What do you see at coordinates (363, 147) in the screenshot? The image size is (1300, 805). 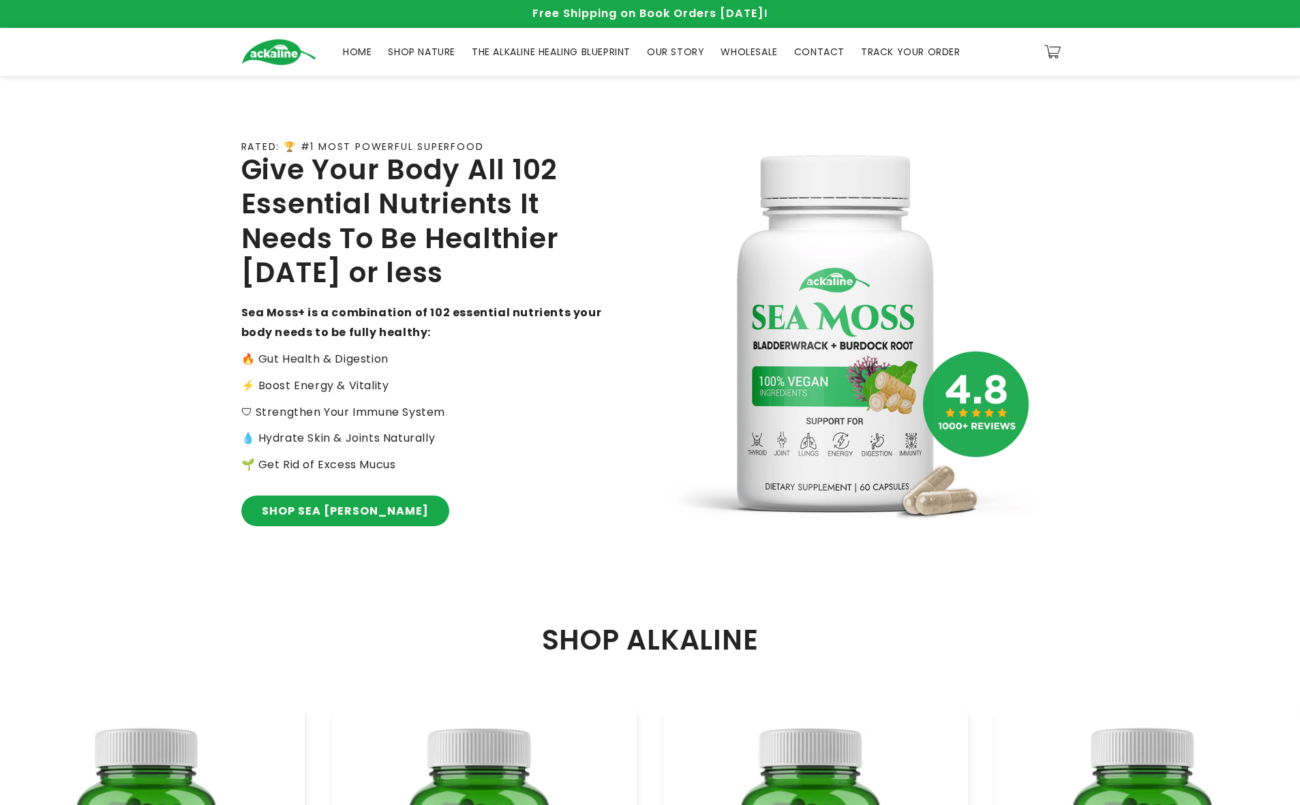 I see `p: RATED: 🏆 #1 MOST POWERFUL SUPERFOOD` at bounding box center [363, 147].